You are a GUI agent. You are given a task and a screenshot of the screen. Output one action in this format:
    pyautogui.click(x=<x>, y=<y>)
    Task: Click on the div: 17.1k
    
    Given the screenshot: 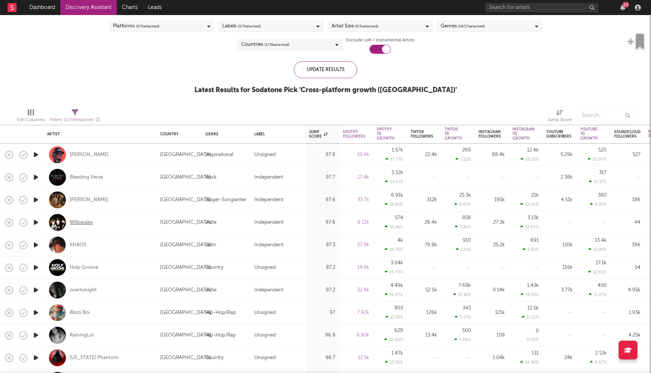 What is the action you would take?
    pyautogui.click(x=601, y=263)
    